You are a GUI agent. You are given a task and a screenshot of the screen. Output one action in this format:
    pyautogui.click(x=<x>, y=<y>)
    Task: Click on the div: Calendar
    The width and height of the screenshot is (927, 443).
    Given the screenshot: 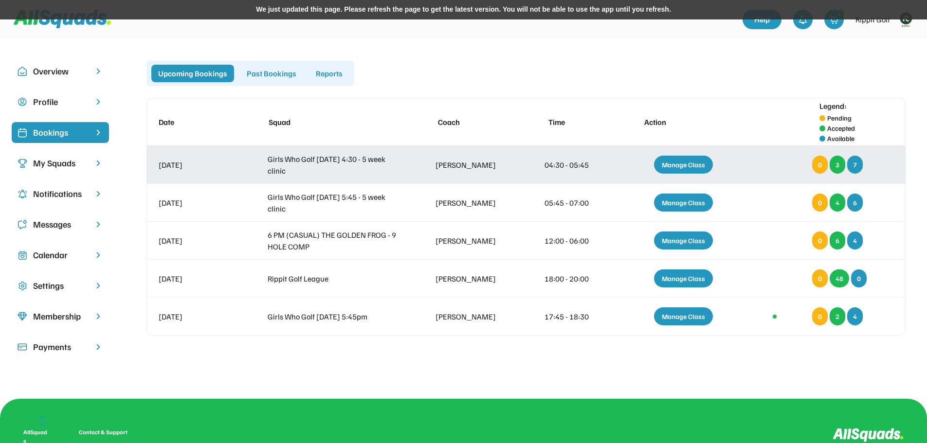 What is the action you would take?
    pyautogui.click(x=60, y=255)
    